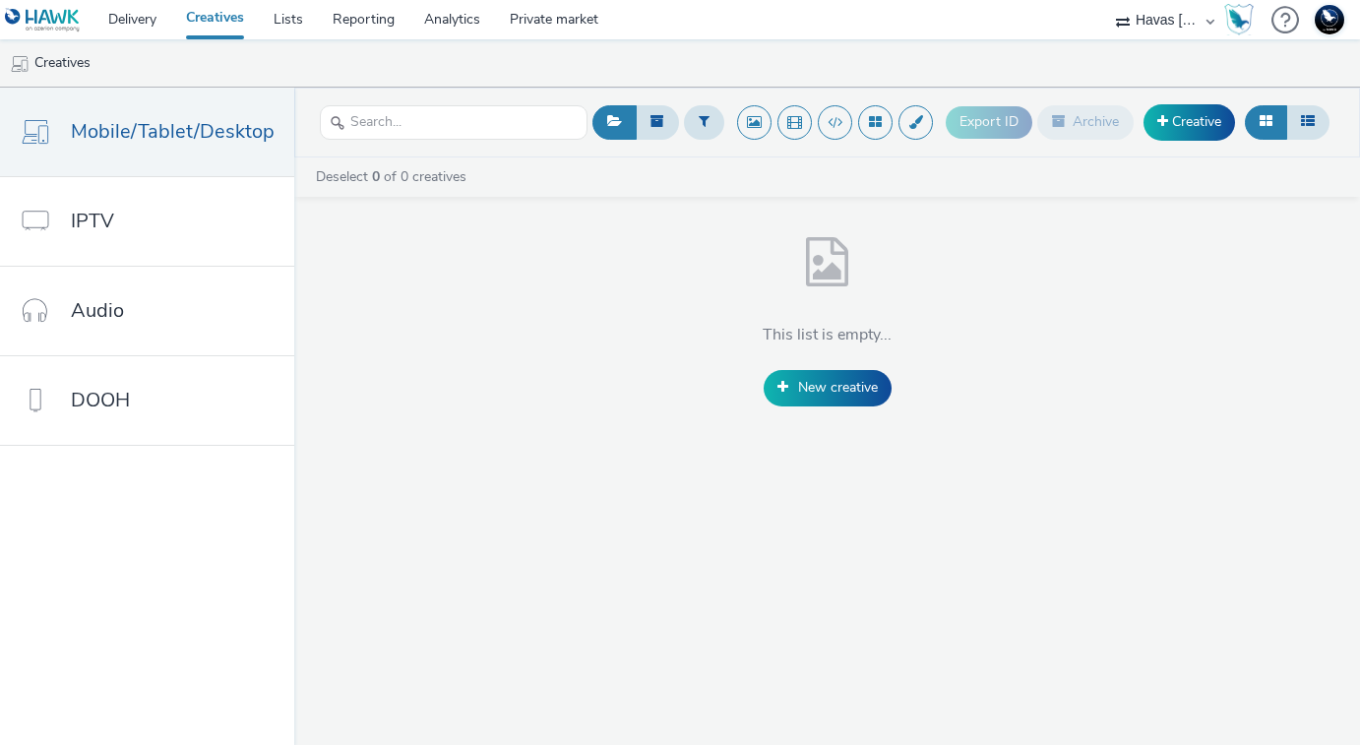  I want to click on div: Hawk Academy, so click(1239, 20).